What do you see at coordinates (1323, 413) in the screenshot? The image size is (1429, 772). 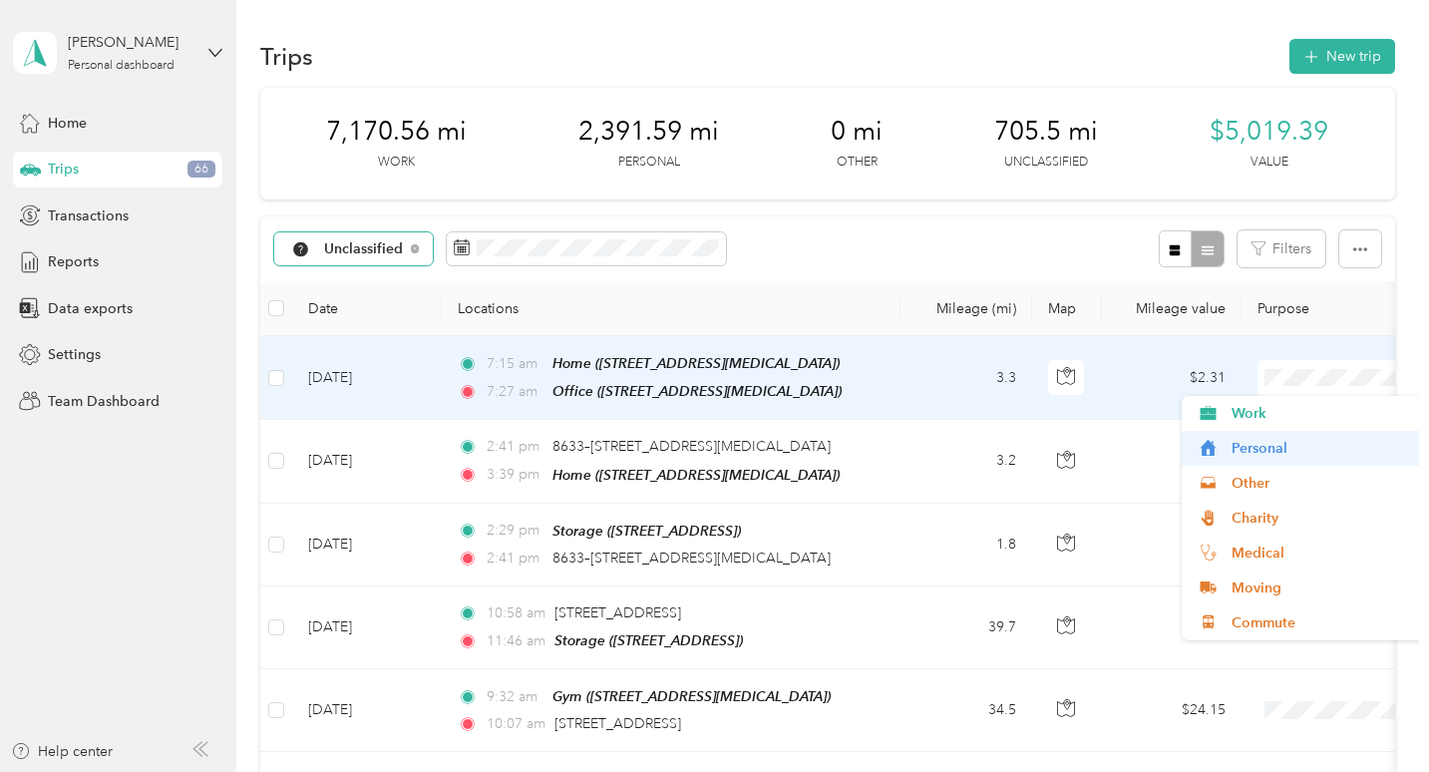 I see `span: Work` at bounding box center [1323, 413].